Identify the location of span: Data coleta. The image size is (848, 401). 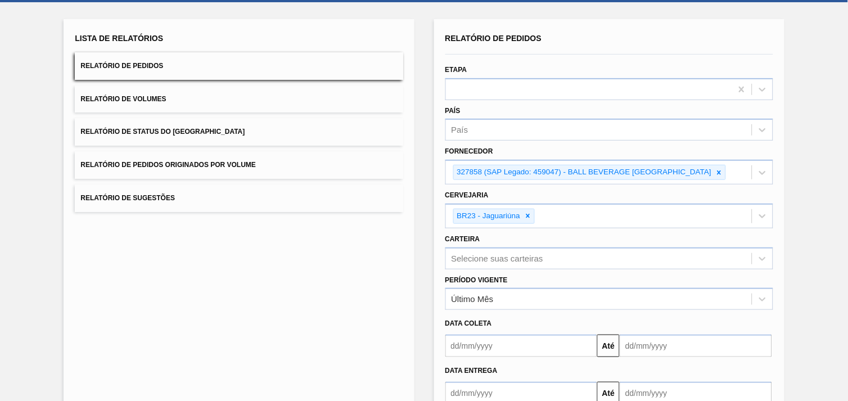
(469, 324).